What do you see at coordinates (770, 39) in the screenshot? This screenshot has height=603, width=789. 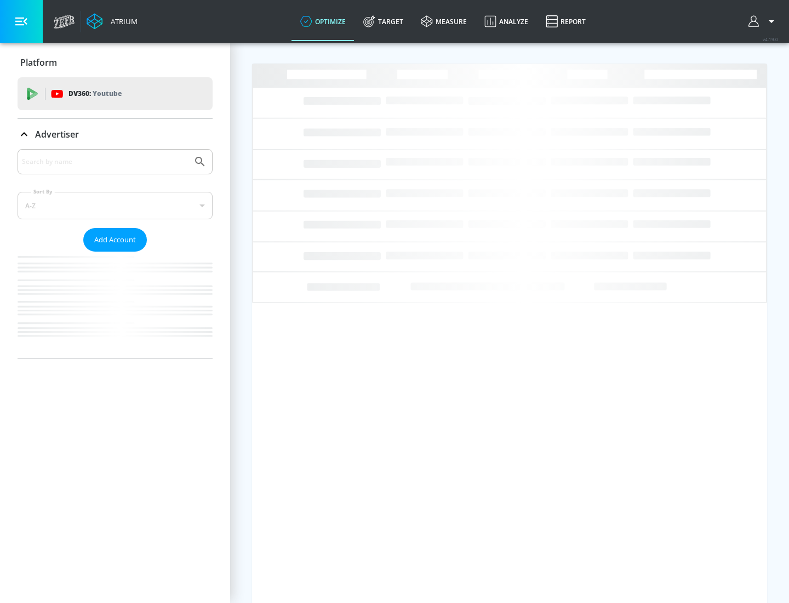 I see `span: v 4.19.0` at bounding box center [770, 39].